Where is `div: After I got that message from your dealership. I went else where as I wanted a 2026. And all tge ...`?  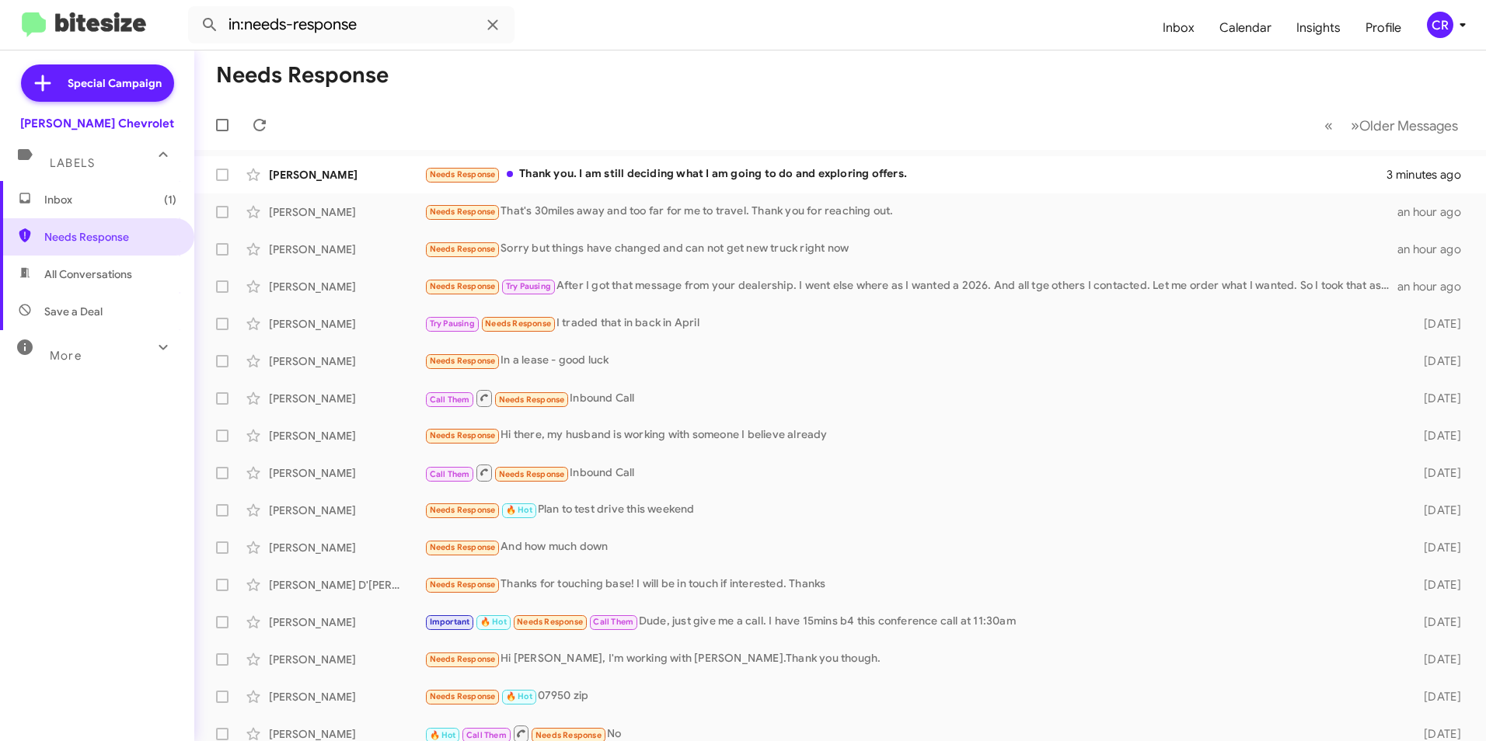
div: After I got that message from your dealership. I went else where as I wanted a 2026. And all tge ... is located at coordinates (911, 286).